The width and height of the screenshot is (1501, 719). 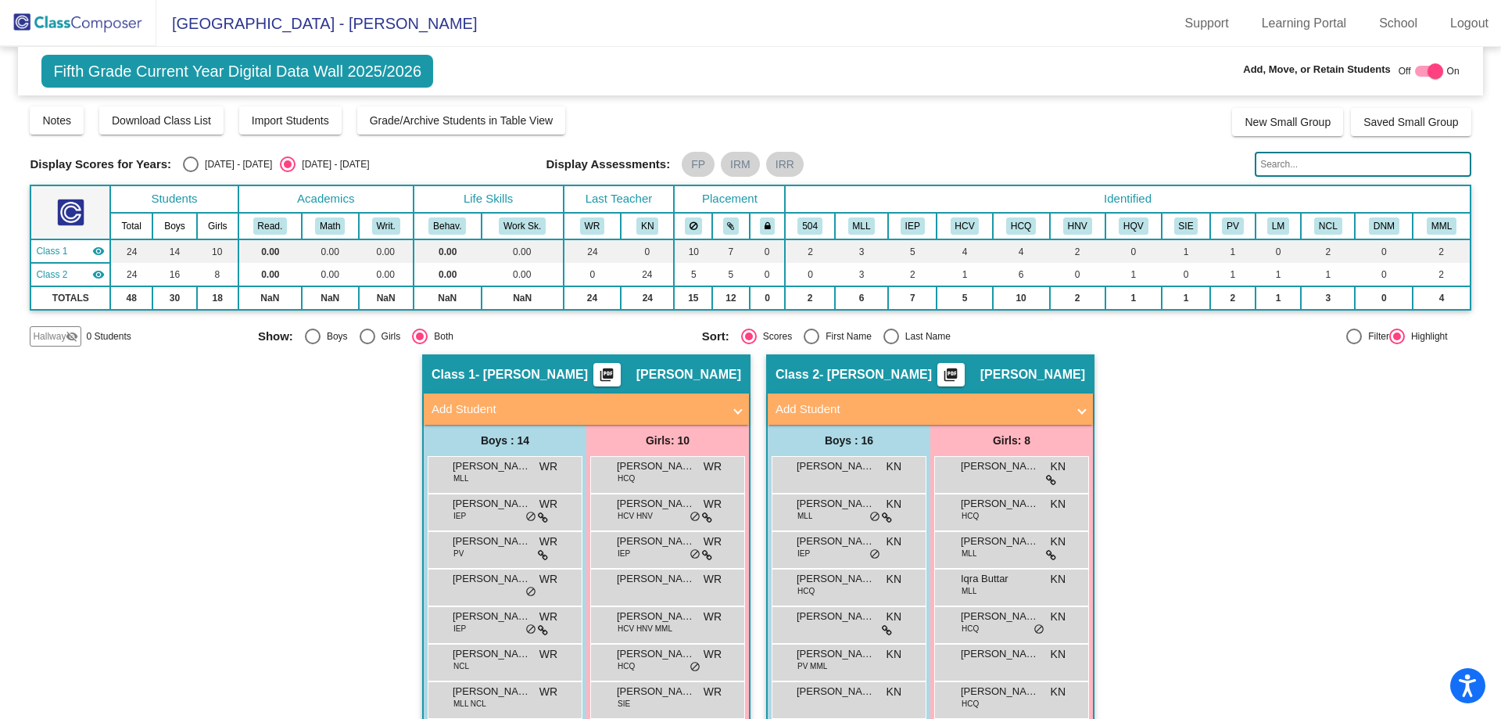 I want to click on span: Iqra Buttar, so click(x=1000, y=579).